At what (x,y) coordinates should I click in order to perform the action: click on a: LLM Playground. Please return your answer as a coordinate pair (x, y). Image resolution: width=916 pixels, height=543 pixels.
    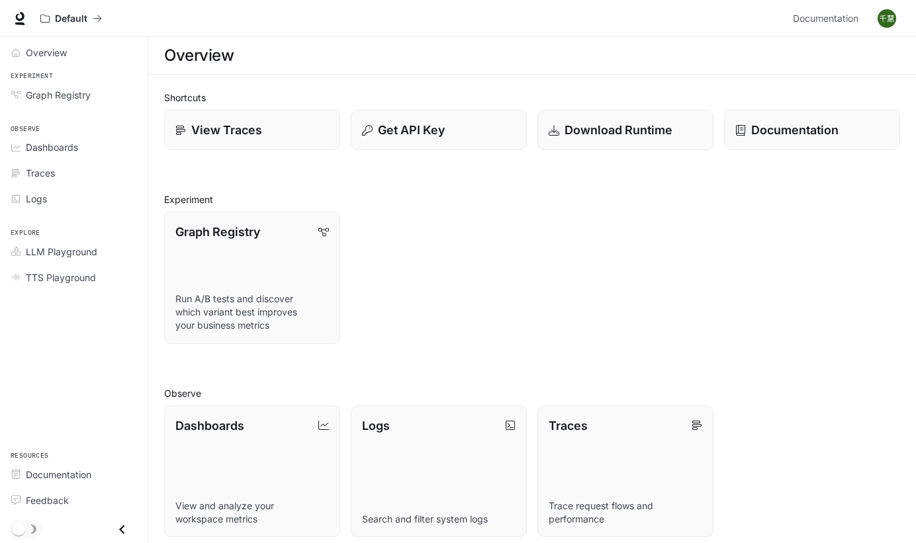
    Looking at the image, I should click on (73, 252).